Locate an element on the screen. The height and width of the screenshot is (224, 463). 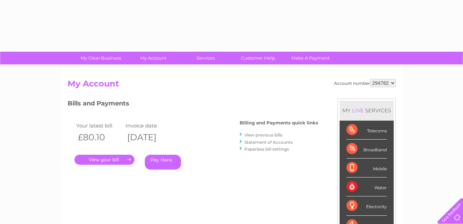
a: Pay Here is located at coordinates (163, 162).